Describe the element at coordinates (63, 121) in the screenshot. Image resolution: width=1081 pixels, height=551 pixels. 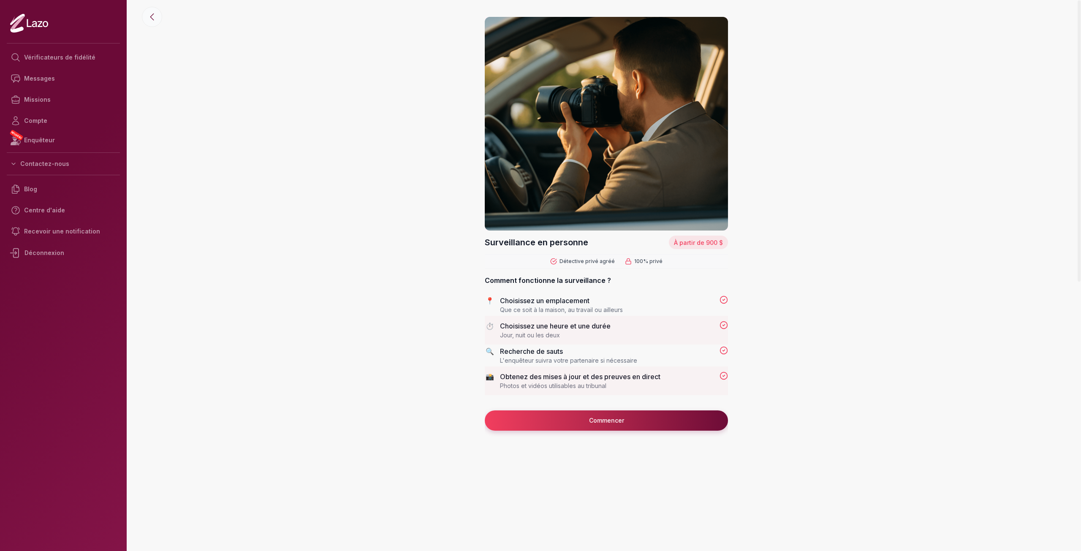
I see `a: Compte` at that location.